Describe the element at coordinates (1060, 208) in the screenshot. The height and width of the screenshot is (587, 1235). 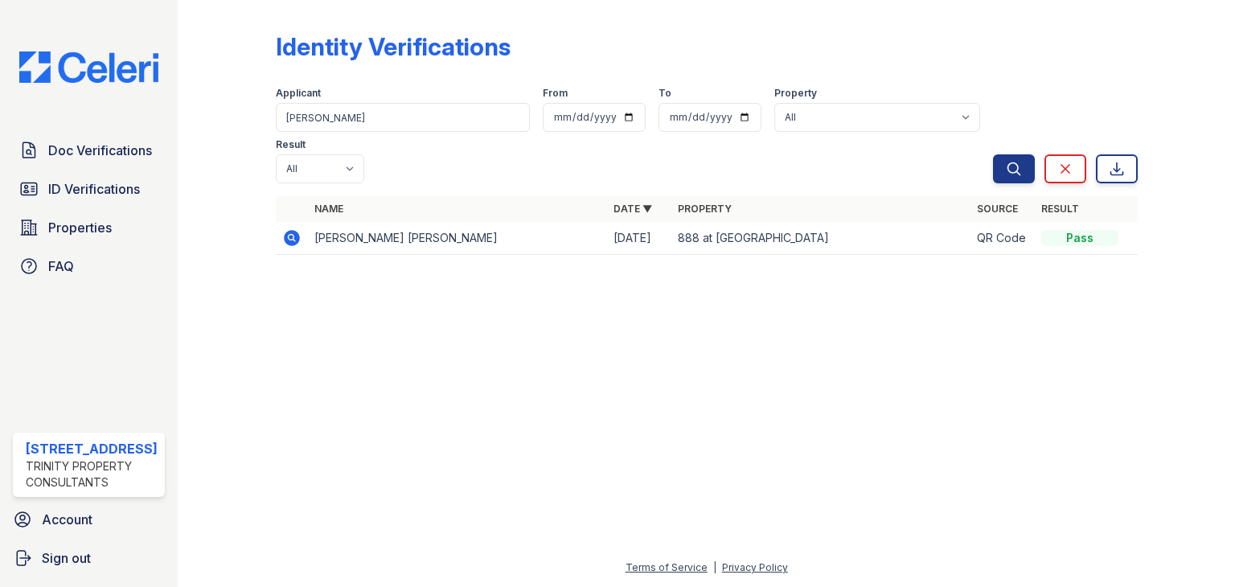
I see `a: Result` at that location.